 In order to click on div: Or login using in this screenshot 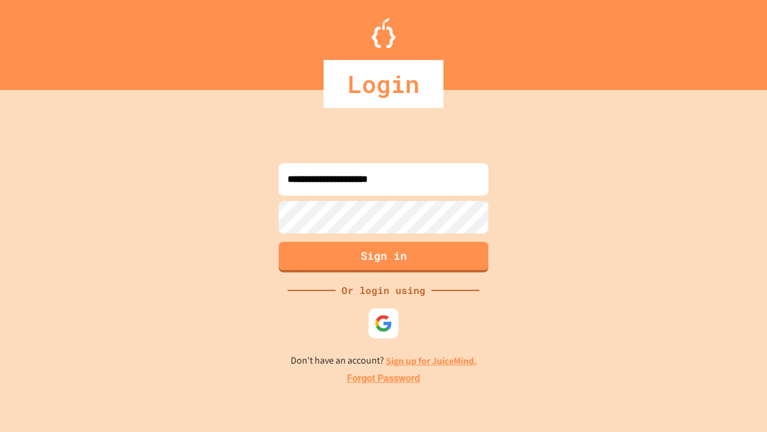, I will do `click(384, 290)`.